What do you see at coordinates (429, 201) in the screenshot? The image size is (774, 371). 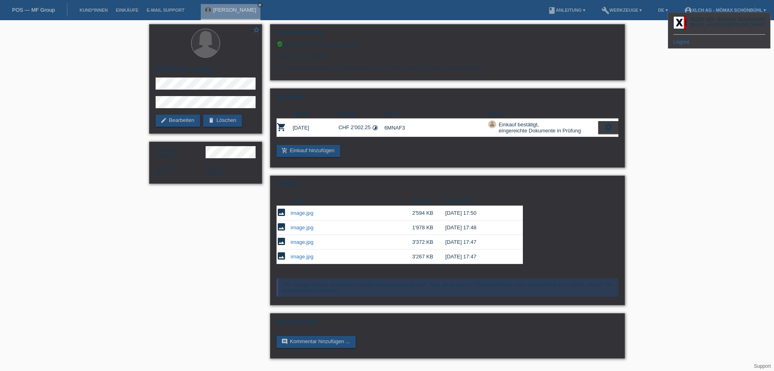 I see `th: Grösse` at bounding box center [429, 201].